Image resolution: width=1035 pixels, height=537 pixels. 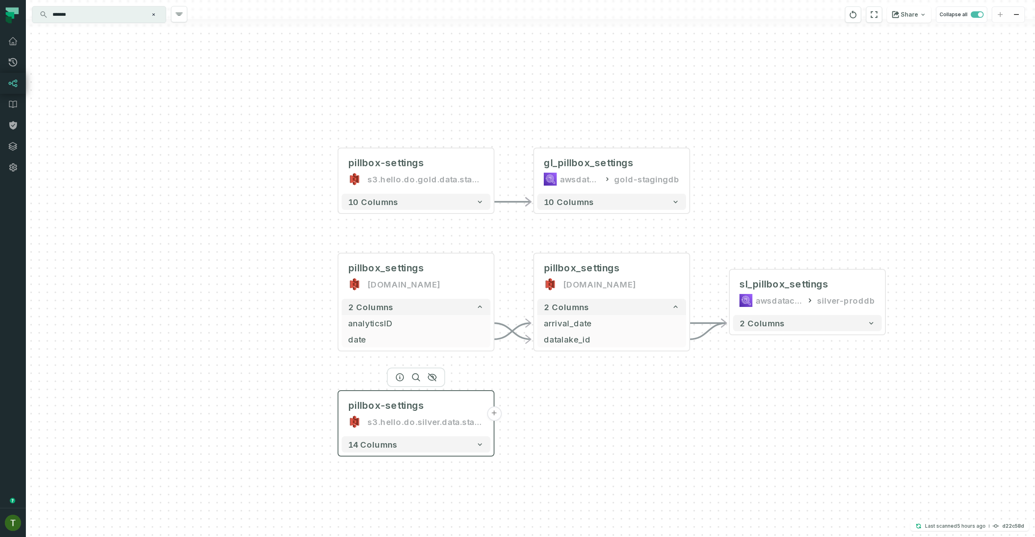 I want to click on div: sl_pillbox_settings, so click(x=784, y=284).